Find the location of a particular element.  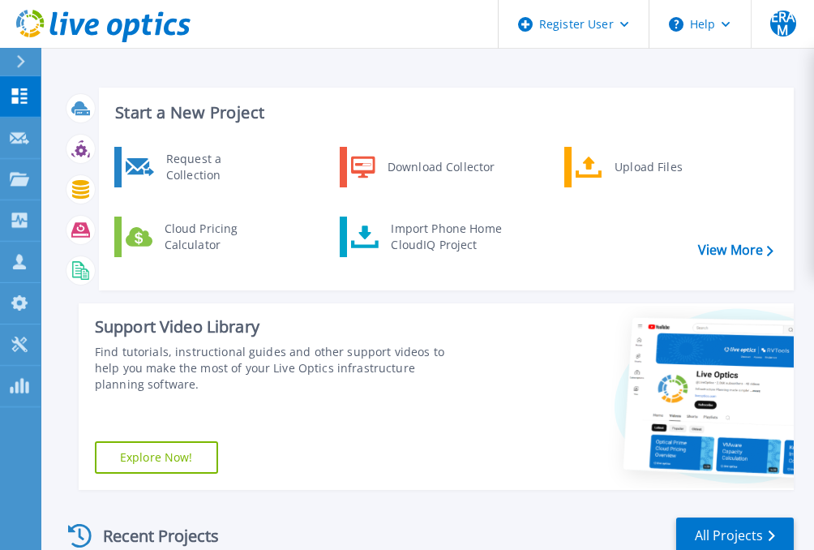

div: Support Video Library is located at coordinates (279, 327).